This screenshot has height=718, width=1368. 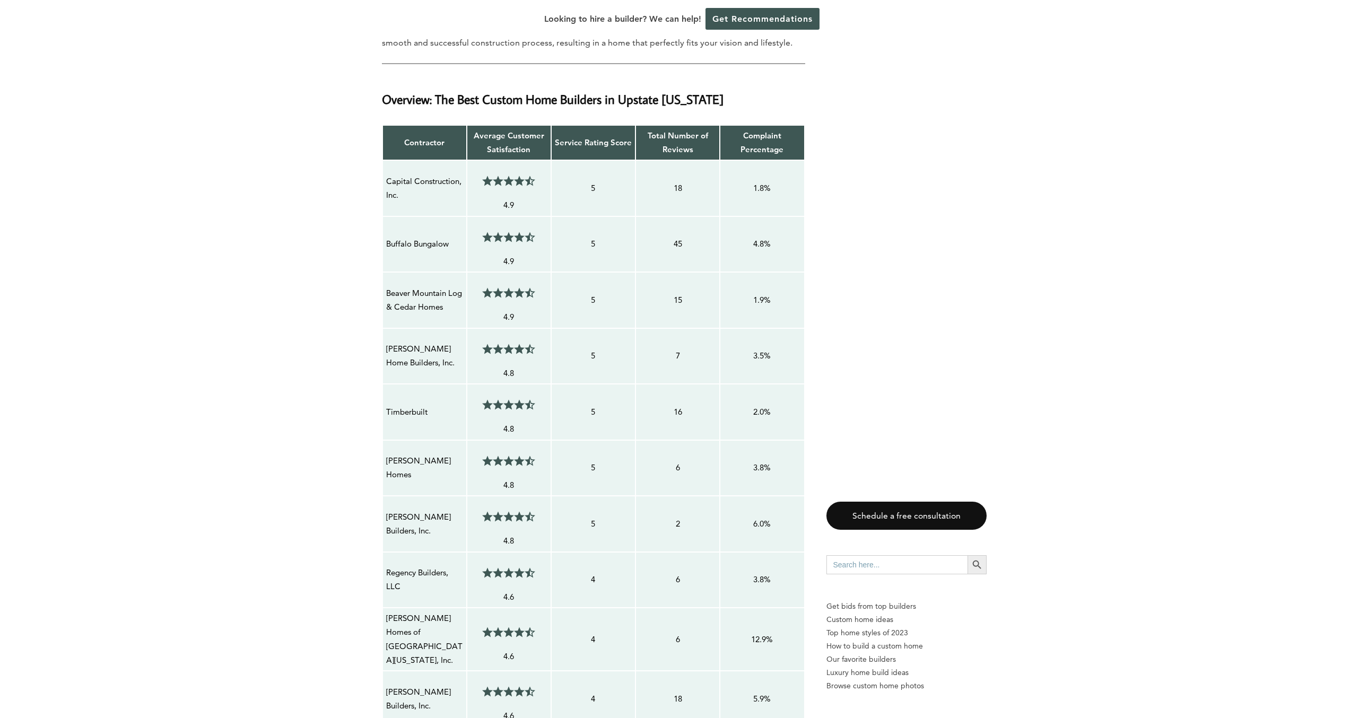 What do you see at coordinates (906, 659) in the screenshot?
I see `p: Our favorite builders` at bounding box center [906, 659].